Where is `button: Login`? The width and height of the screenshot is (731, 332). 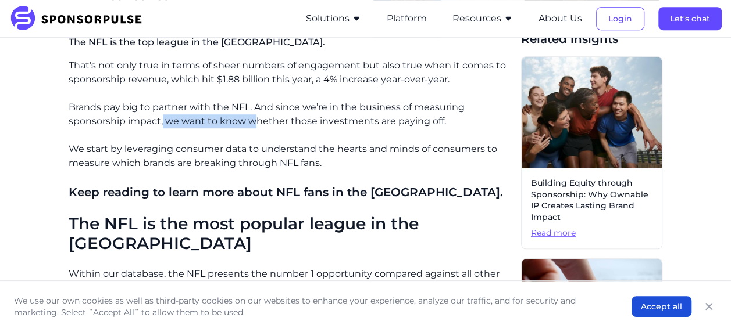 button: Login is located at coordinates (620, 19).